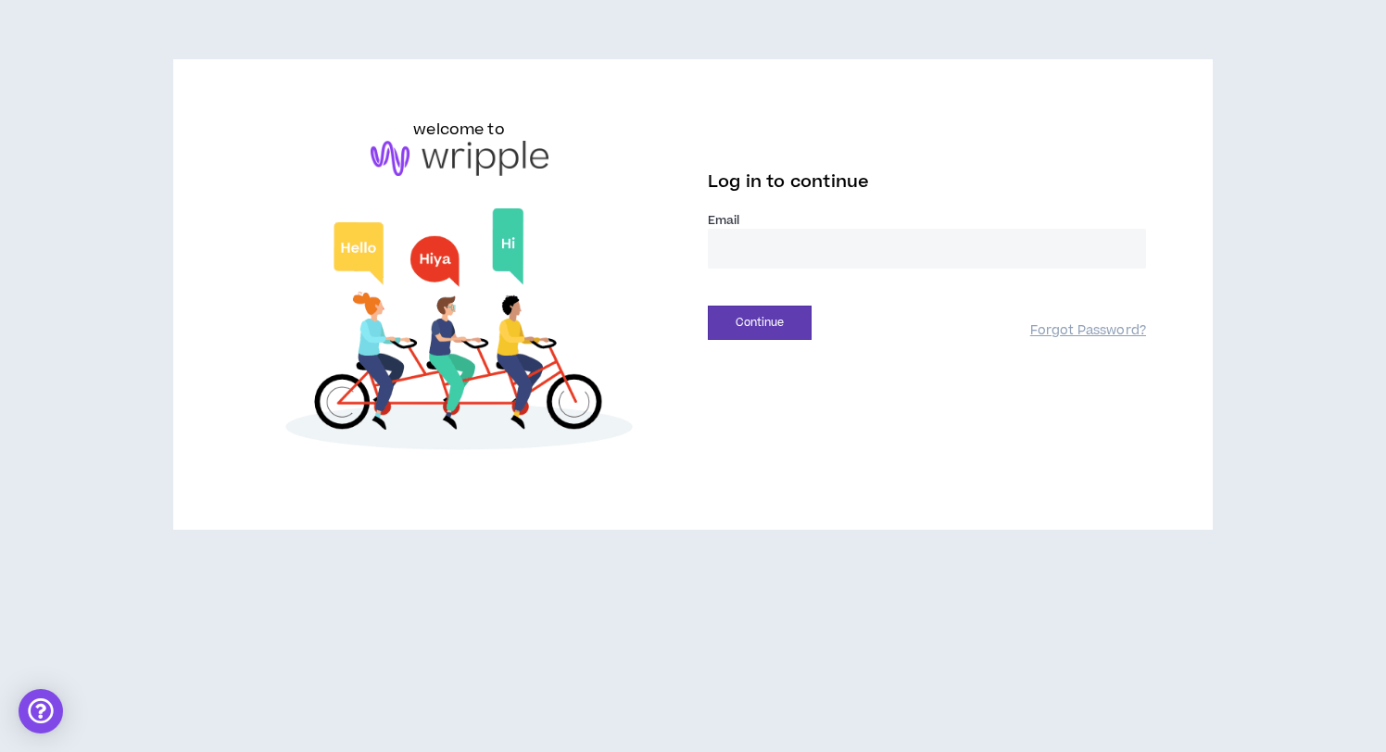 This screenshot has height=752, width=1386. What do you see at coordinates (788, 182) in the screenshot?
I see `span: Log in to continue` at bounding box center [788, 182].